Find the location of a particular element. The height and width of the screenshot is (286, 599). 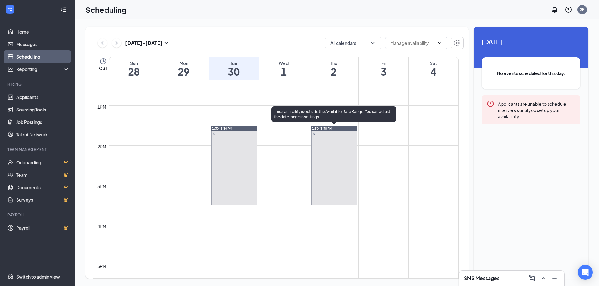

a: Settings is located at coordinates (457, 43).